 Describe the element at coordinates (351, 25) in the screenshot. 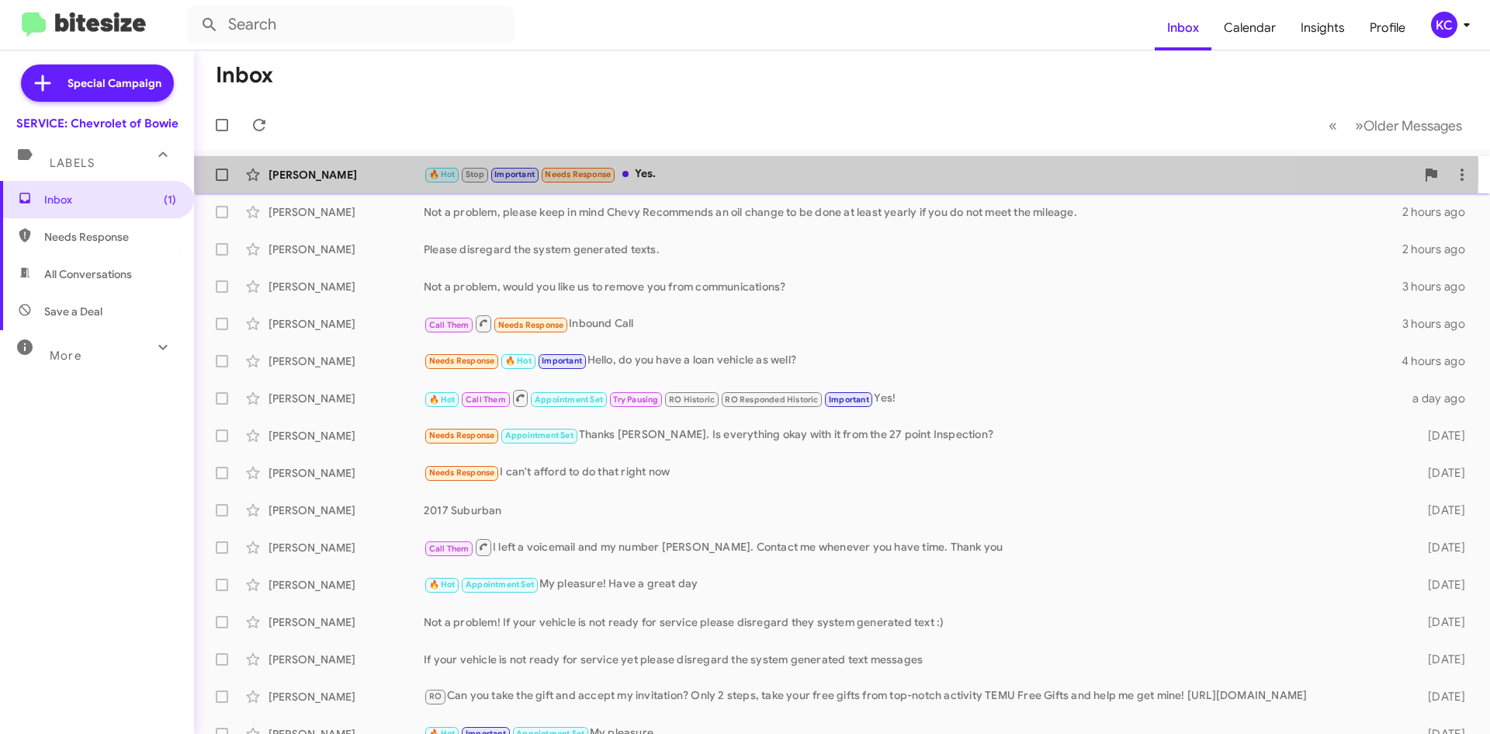

I see `input: Search` at that location.